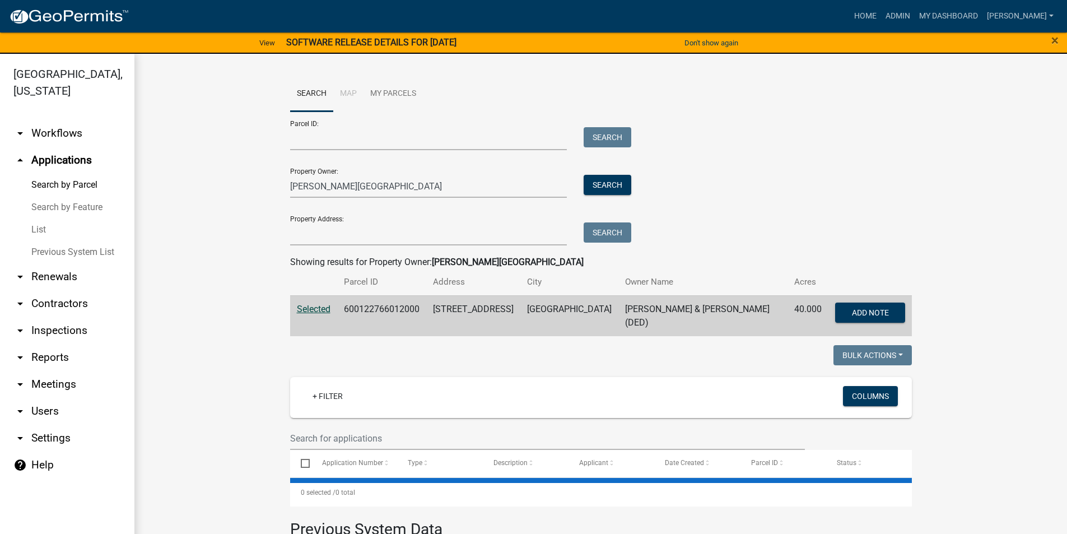  Describe the element at coordinates (847, 463) in the screenshot. I see `span: Status` at that location.